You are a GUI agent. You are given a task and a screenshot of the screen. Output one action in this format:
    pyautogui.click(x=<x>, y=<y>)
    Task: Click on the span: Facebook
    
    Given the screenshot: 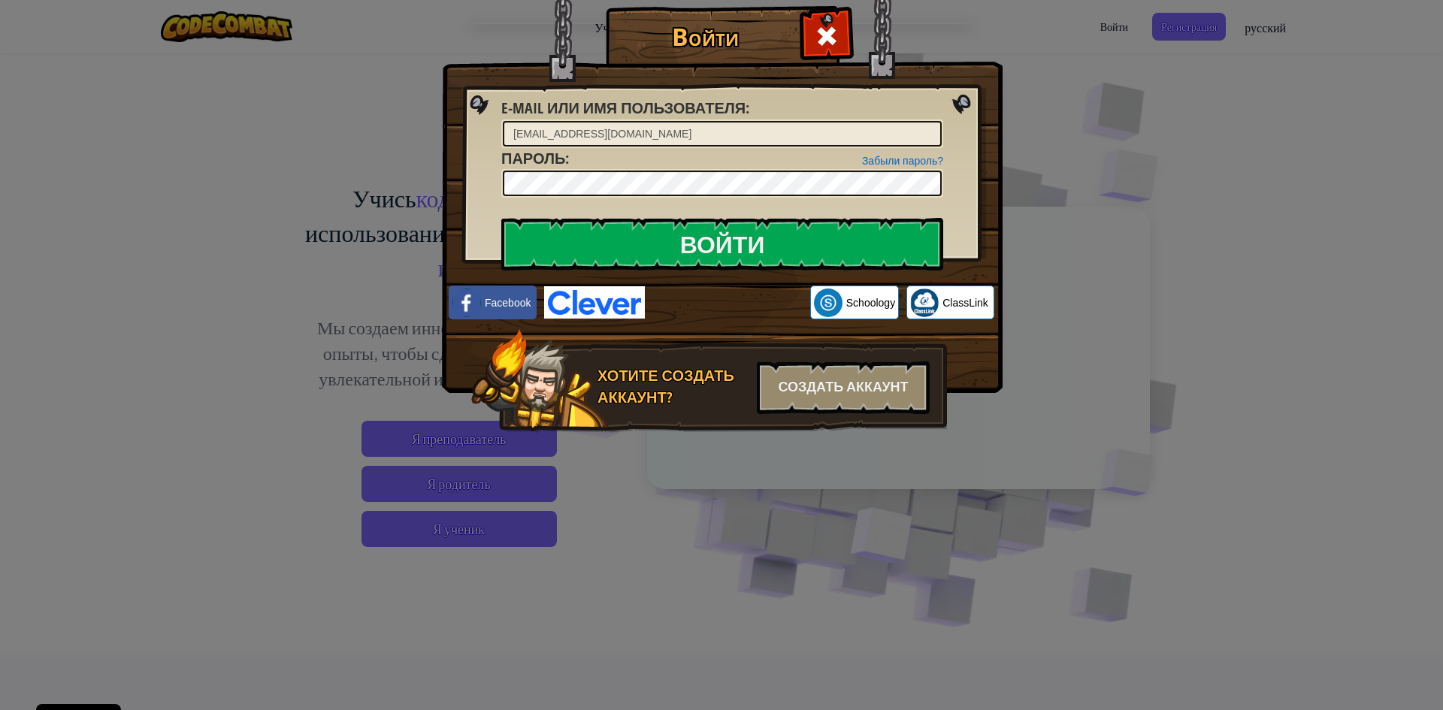 What is the action you would take?
    pyautogui.click(x=507, y=303)
    